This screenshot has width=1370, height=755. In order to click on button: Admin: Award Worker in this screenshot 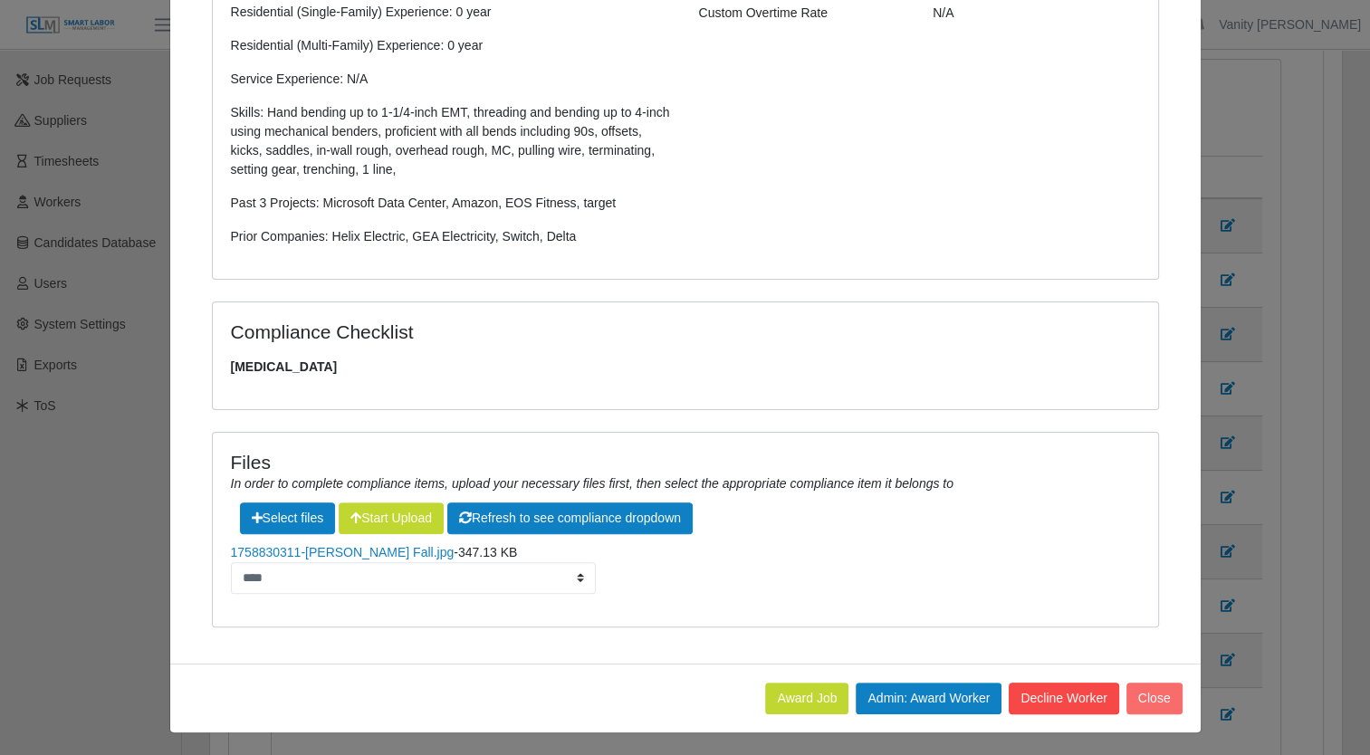, I will do `click(928, 698)`.